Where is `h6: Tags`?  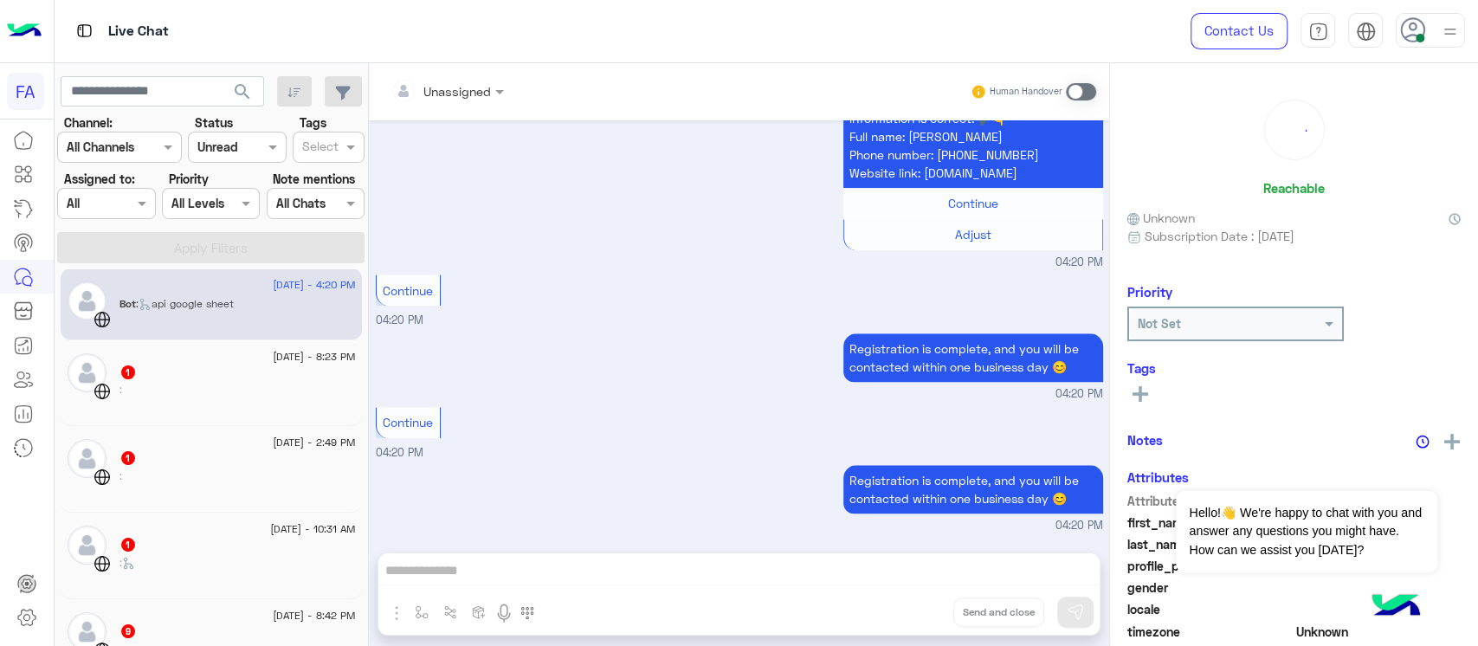 h6: Tags is located at coordinates (1294, 368).